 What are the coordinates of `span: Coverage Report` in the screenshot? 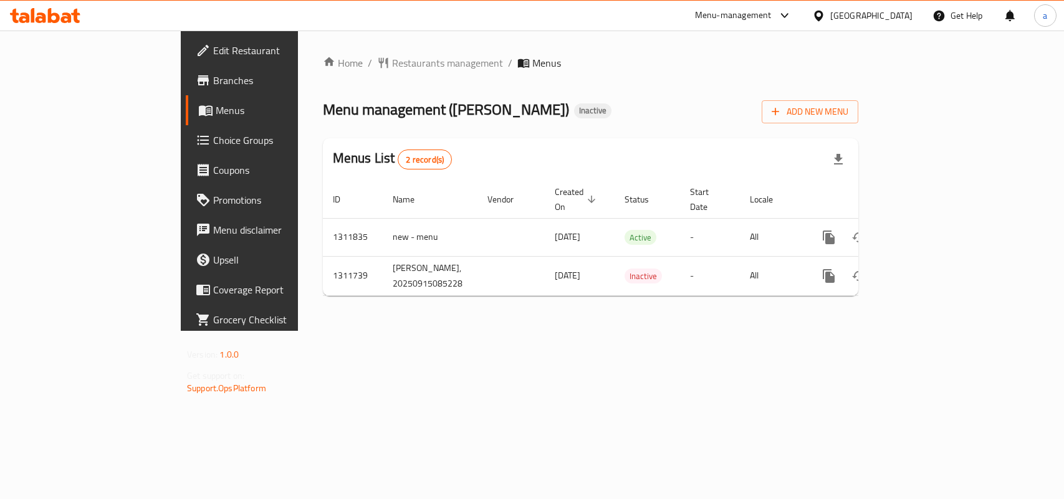 It's located at (280, 290).